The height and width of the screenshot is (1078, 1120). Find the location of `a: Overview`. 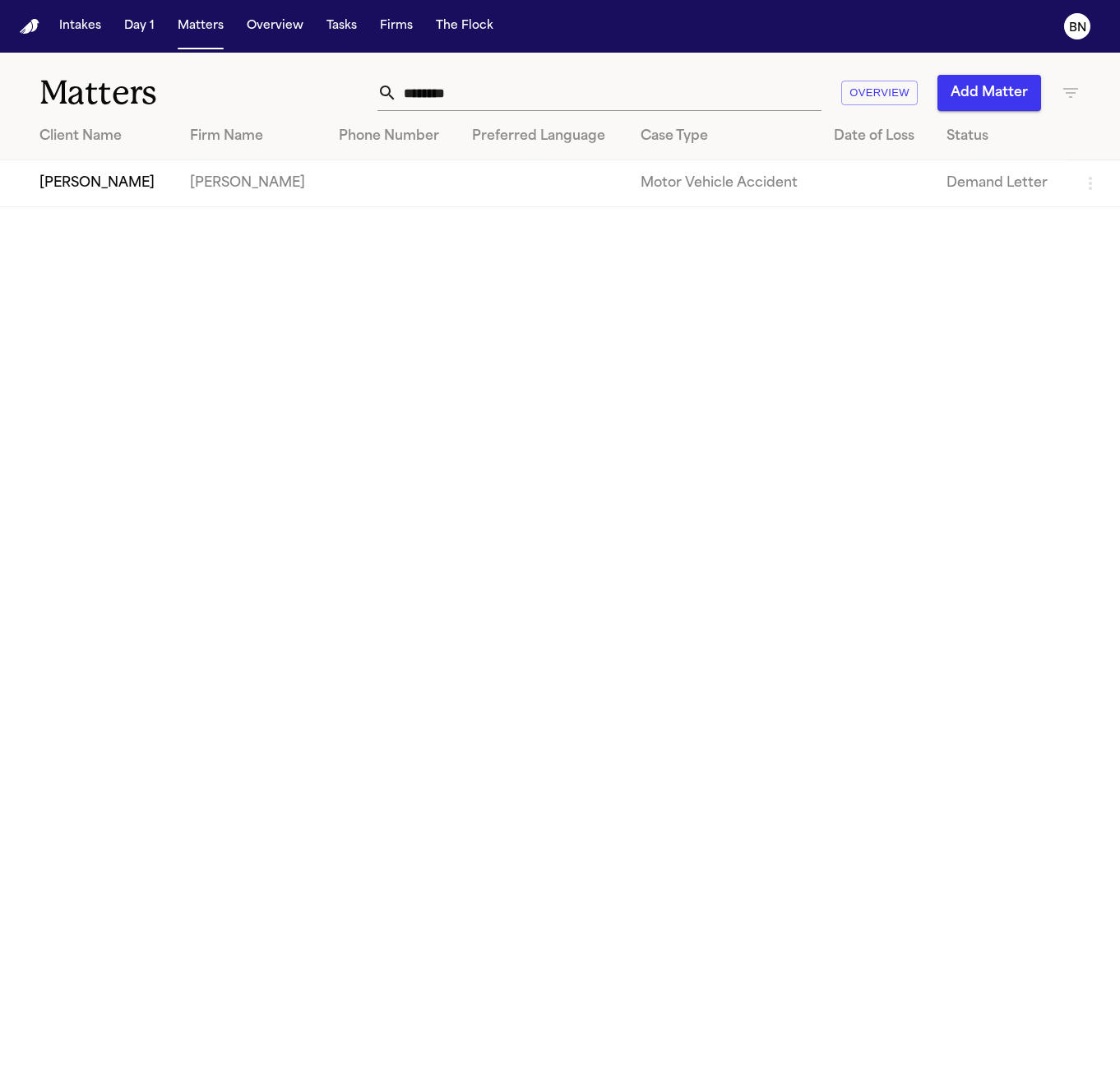

a: Overview is located at coordinates (274, 26).